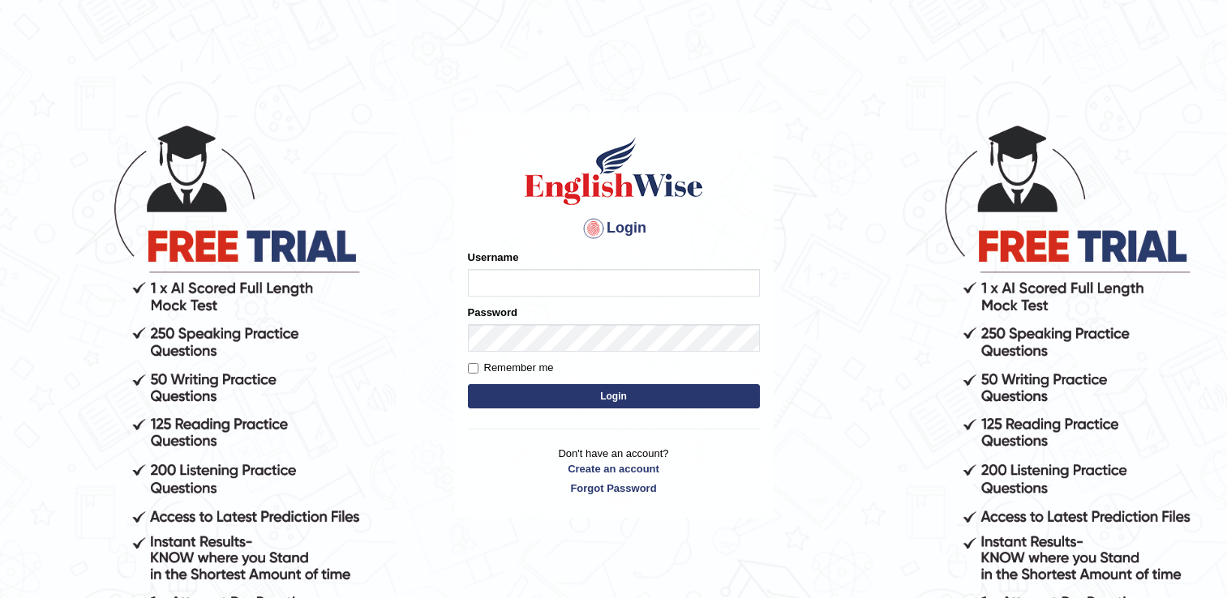  What do you see at coordinates (492, 312) in the screenshot?
I see `label: Password` at bounding box center [492, 312].